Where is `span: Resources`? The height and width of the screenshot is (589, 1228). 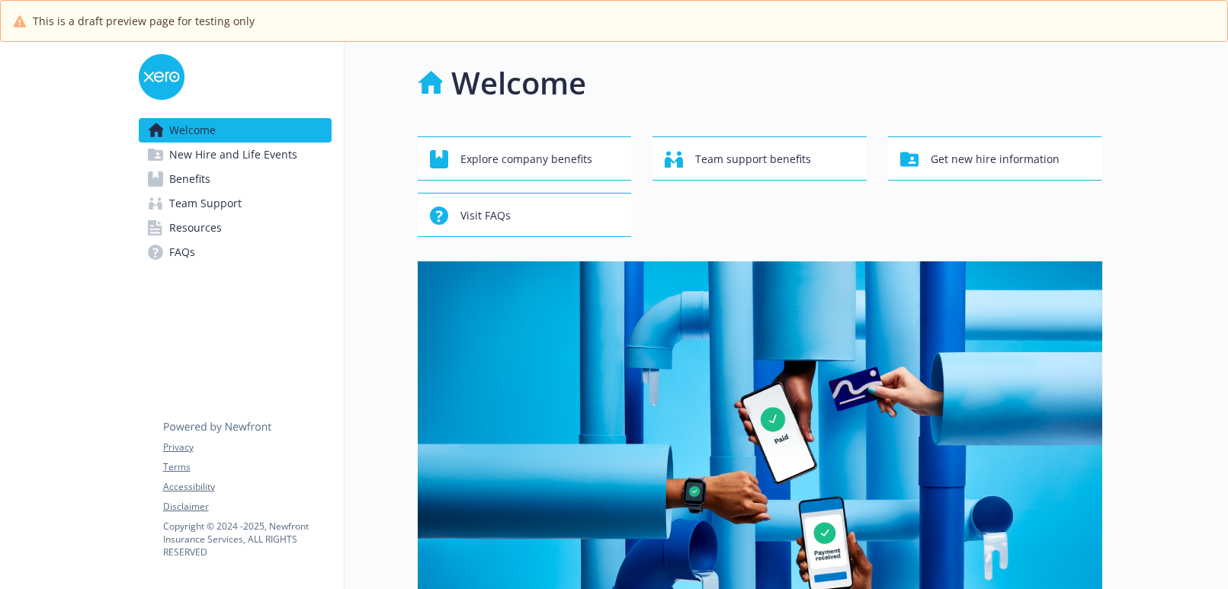
span: Resources is located at coordinates (195, 228).